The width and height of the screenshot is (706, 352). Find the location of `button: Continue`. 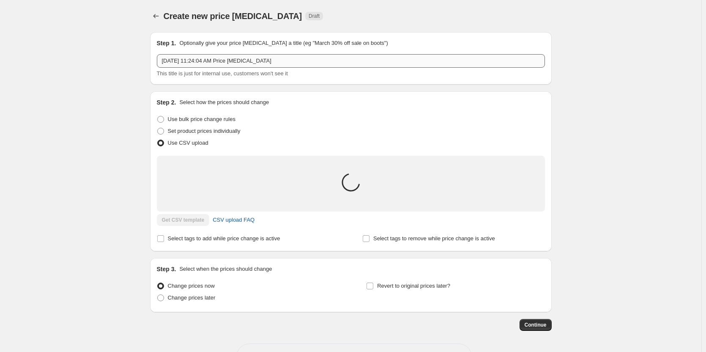

button: Continue is located at coordinates (536, 325).